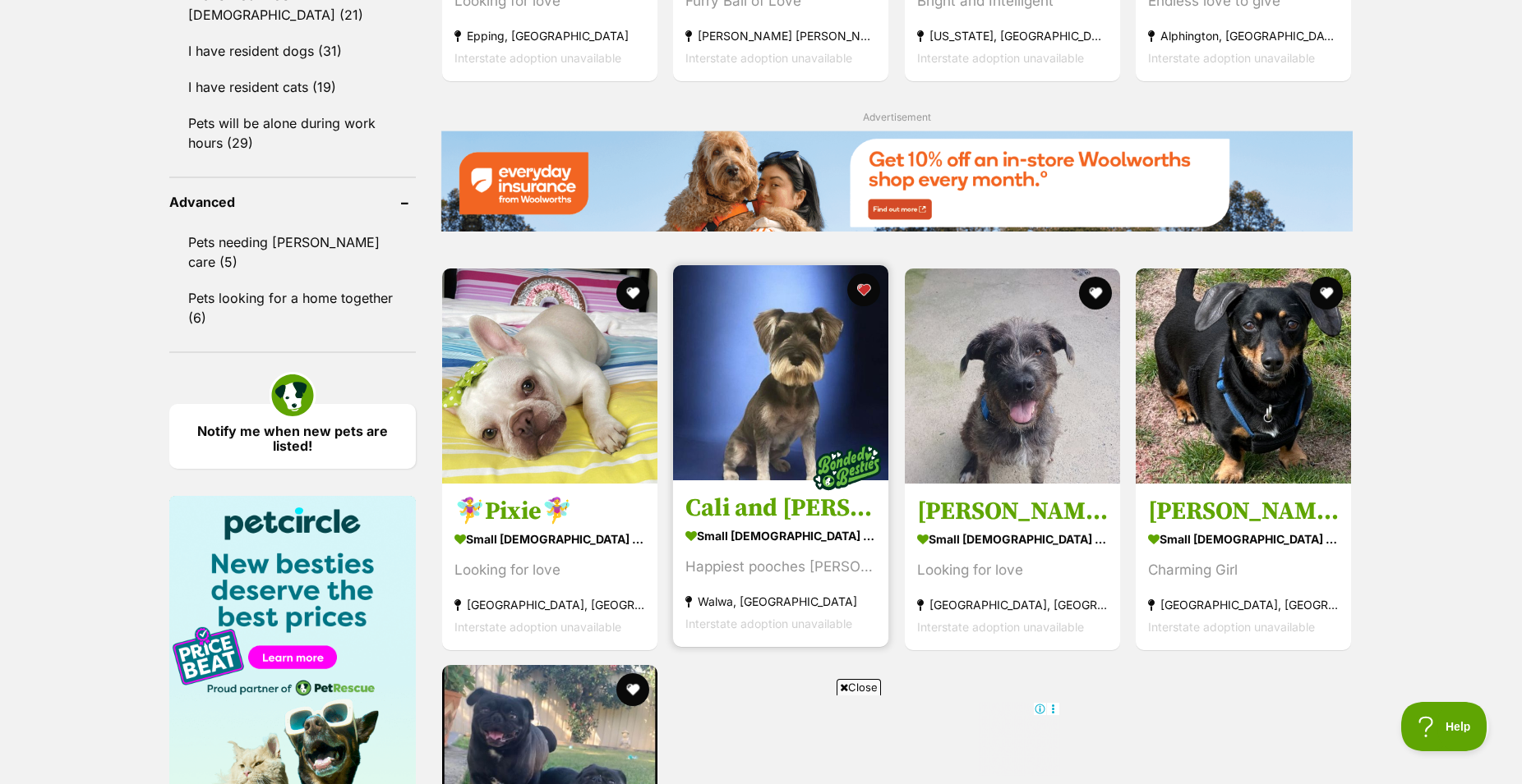 Image resolution: width=1522 pixels, height=784 pixels. What do you see at coordinates (293, 87) in the screenshot?
I see `a: I have resident cats (19)` at bounding box center [293, 87].